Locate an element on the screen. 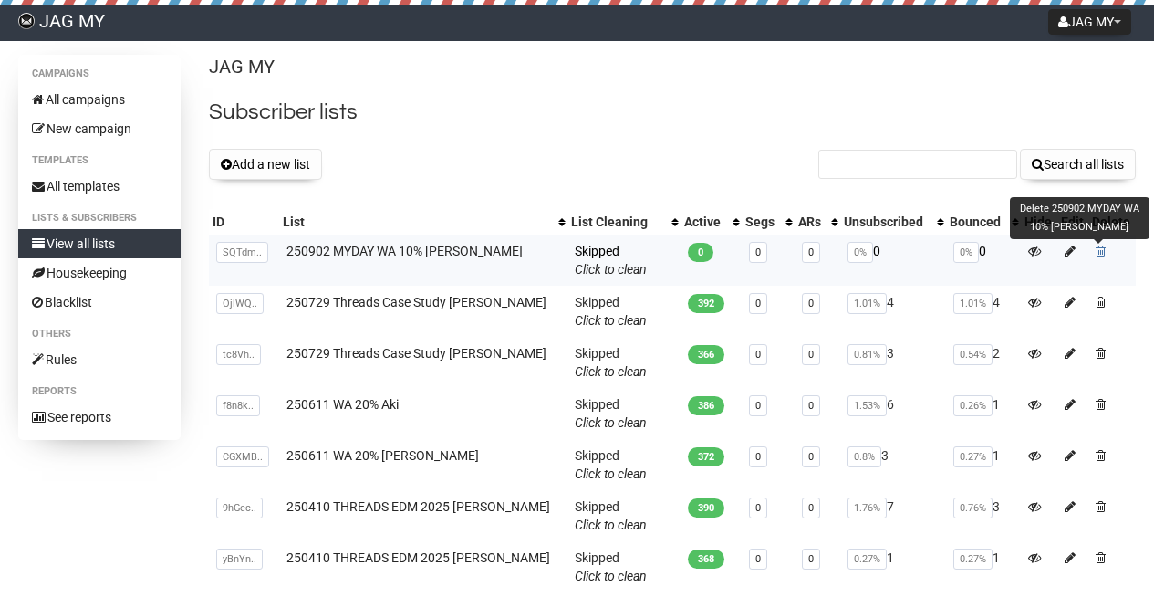 The image size is (1154, 597). div: Segs is located at coordinates (761, 222).